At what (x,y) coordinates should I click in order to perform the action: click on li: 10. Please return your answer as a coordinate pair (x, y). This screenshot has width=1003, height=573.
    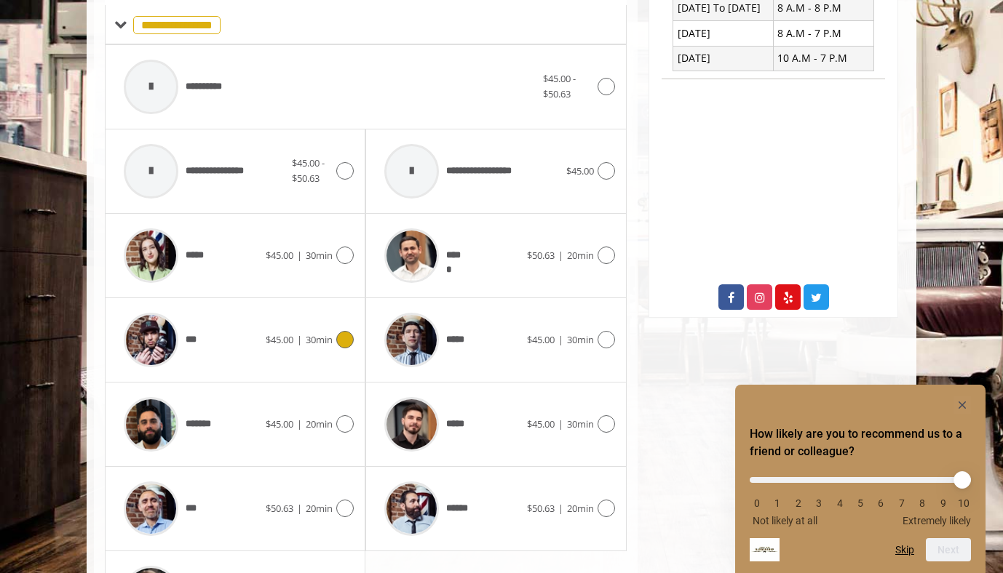
    Looking at the image, I should click on (963, 504).